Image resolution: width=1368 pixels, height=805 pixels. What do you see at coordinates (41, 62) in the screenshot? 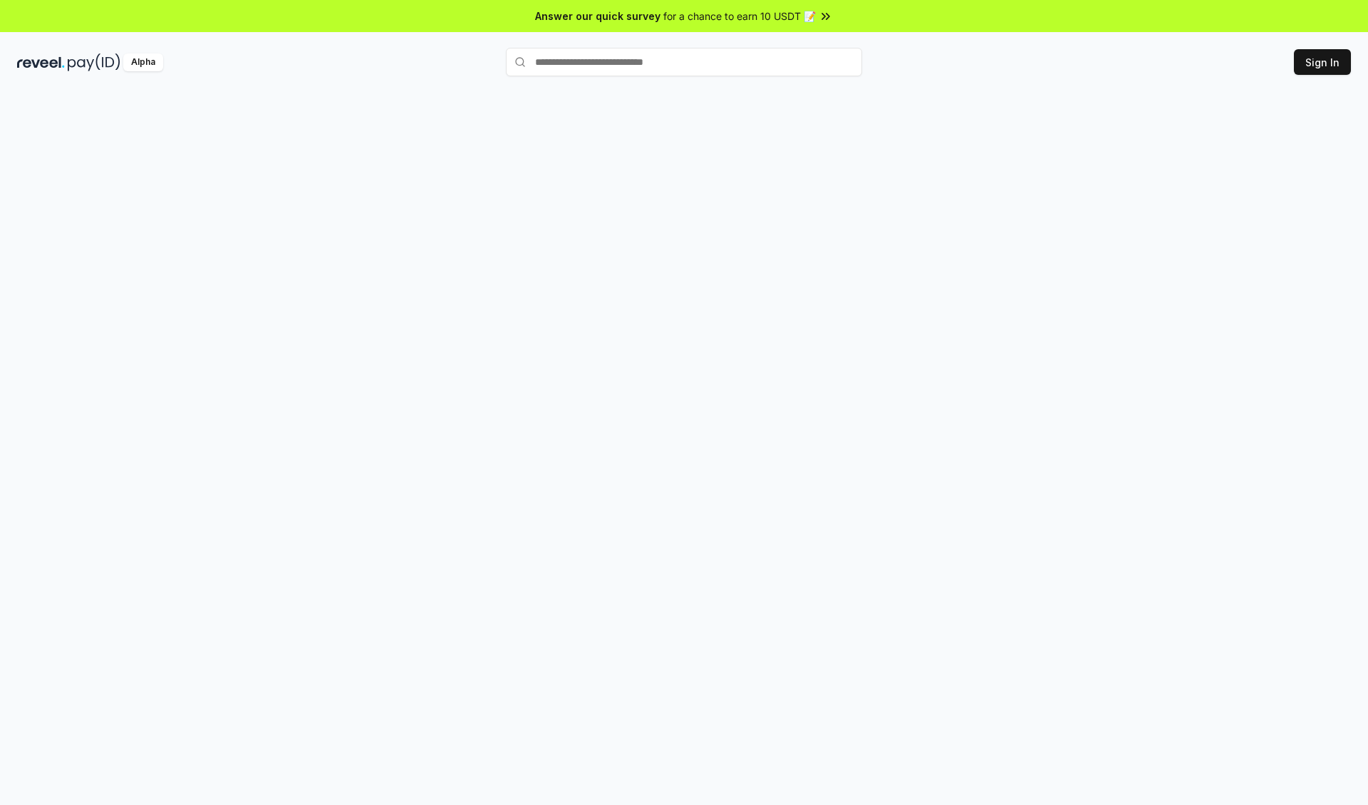
I see `img: reveel_dark` at bounding box center [41, 62].